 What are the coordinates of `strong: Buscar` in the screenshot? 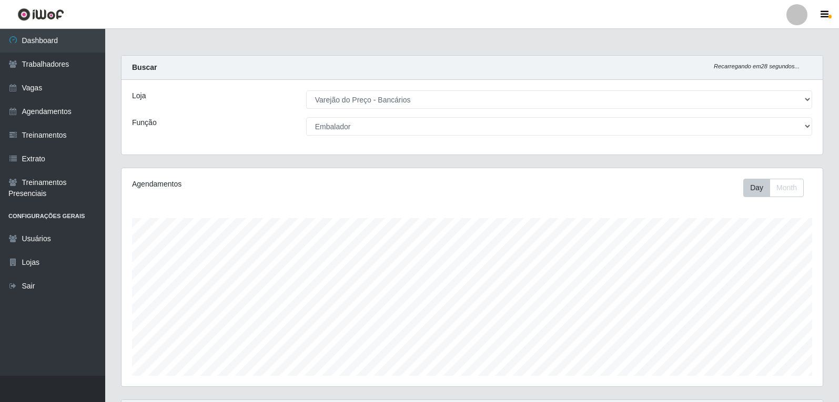 It's located at (144, 67).